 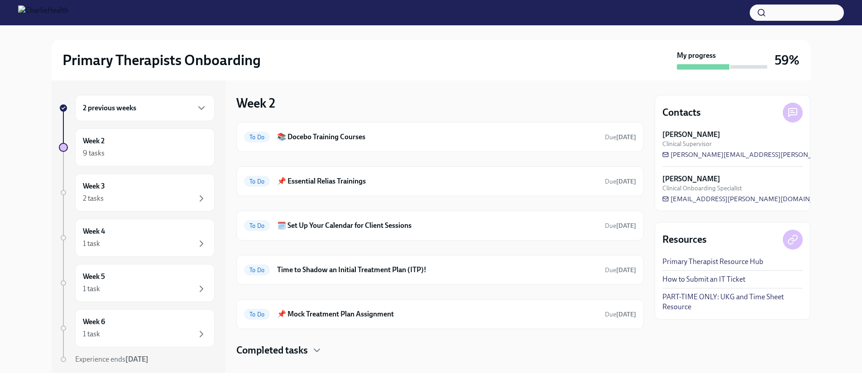 What do you see at coordinates (620, 226) in the screenshot?
I see `span: August 20th, 2025 09:00` at bounding box center [620, 226].